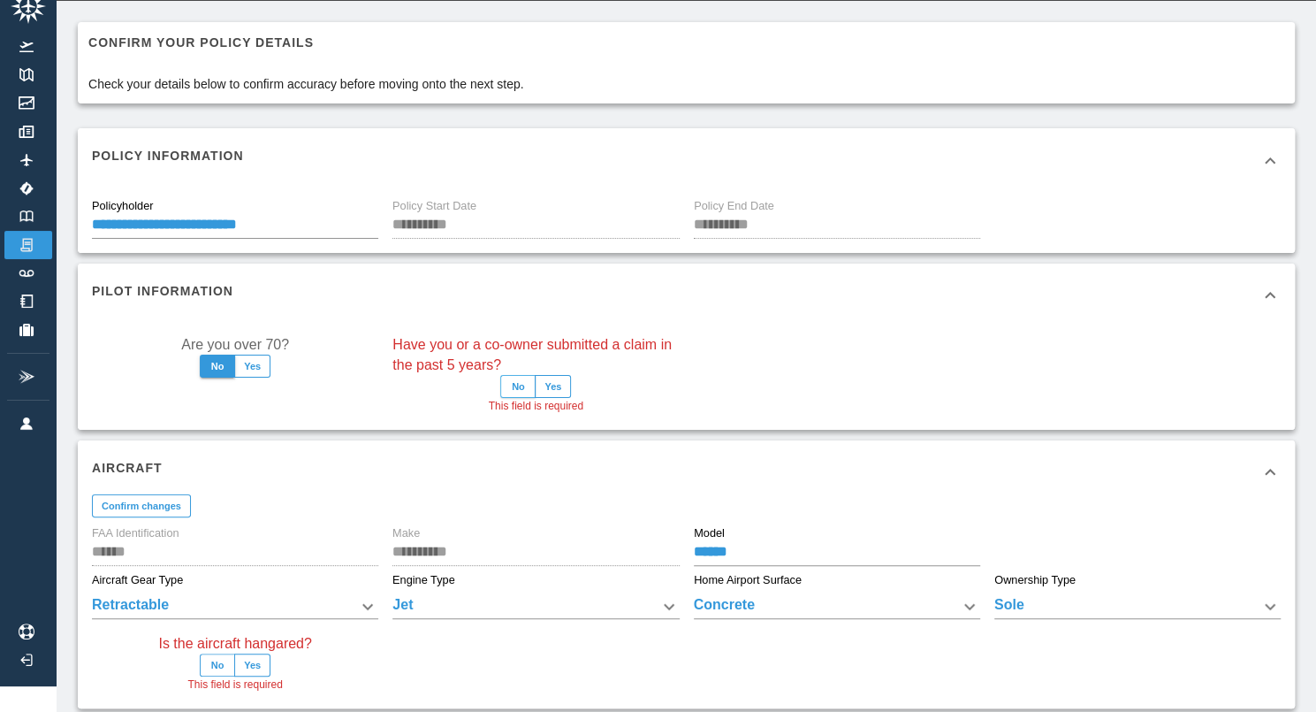 This screenshot has height=712, width=1316. Describe the element at coordinates (137, 580) in the screenshot. I see `label: Aircraft Gear Type` at that location.